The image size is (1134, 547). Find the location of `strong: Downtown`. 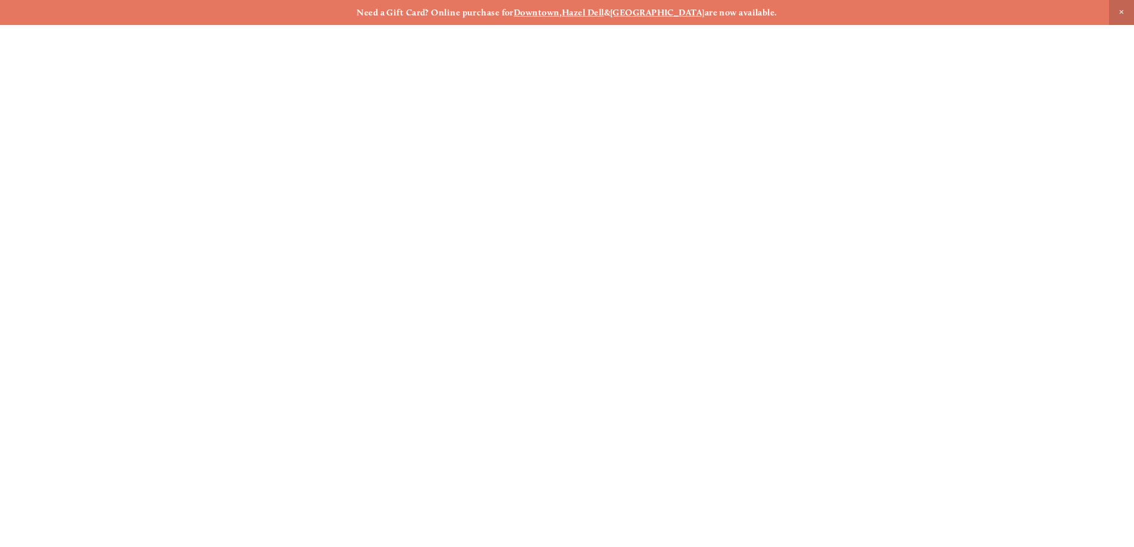

strong: Downtown is located at coordinates (536, 13).